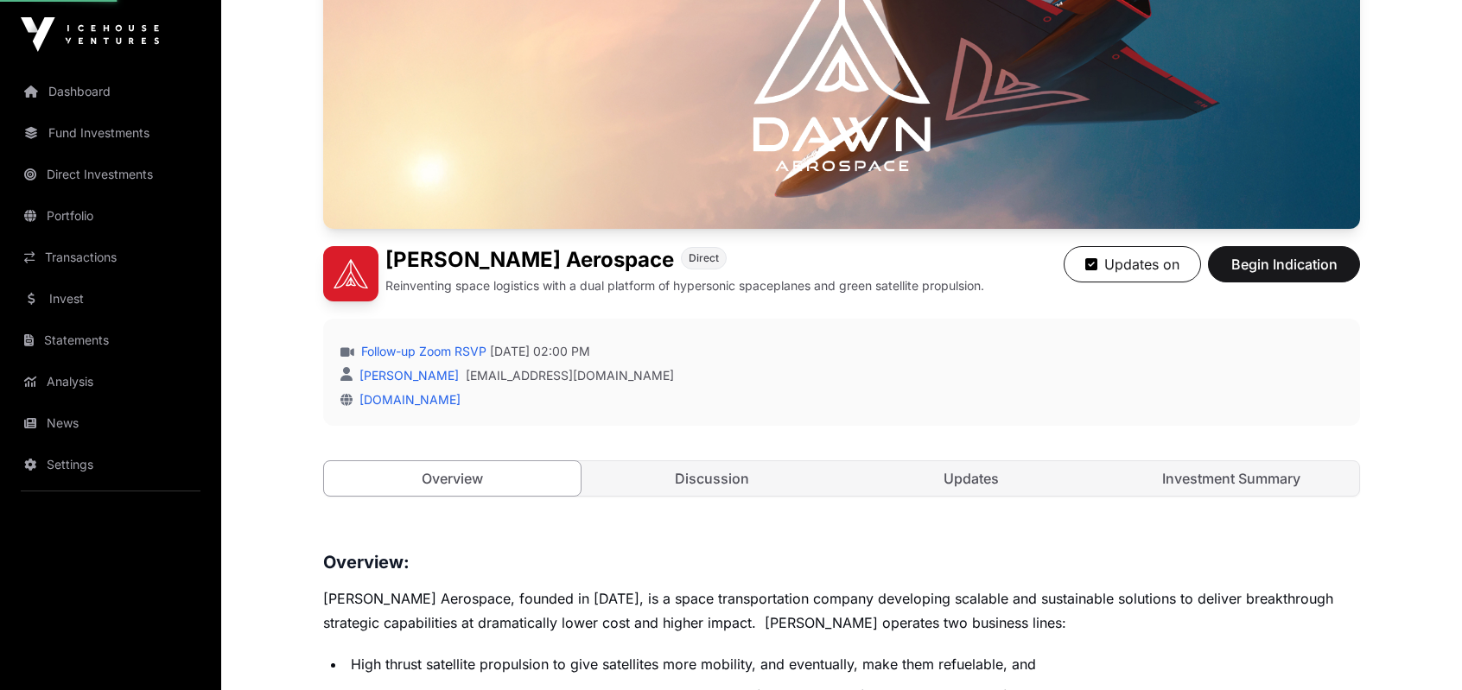  What do you see at coordinates (111, 175) in the screenshot?
I see `a: Direct Investments` at bounding box center [111, 175].